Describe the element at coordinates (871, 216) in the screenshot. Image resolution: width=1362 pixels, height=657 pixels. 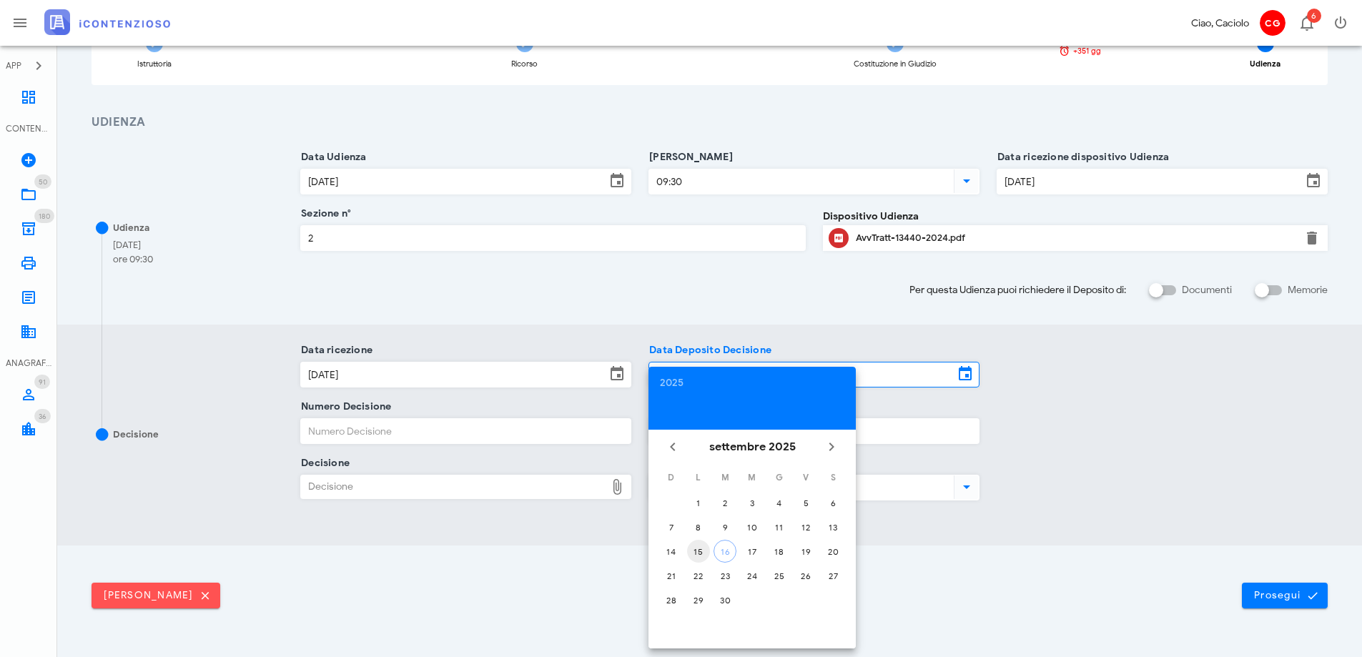
I see `label: Dispositivo Udienza` at that location.